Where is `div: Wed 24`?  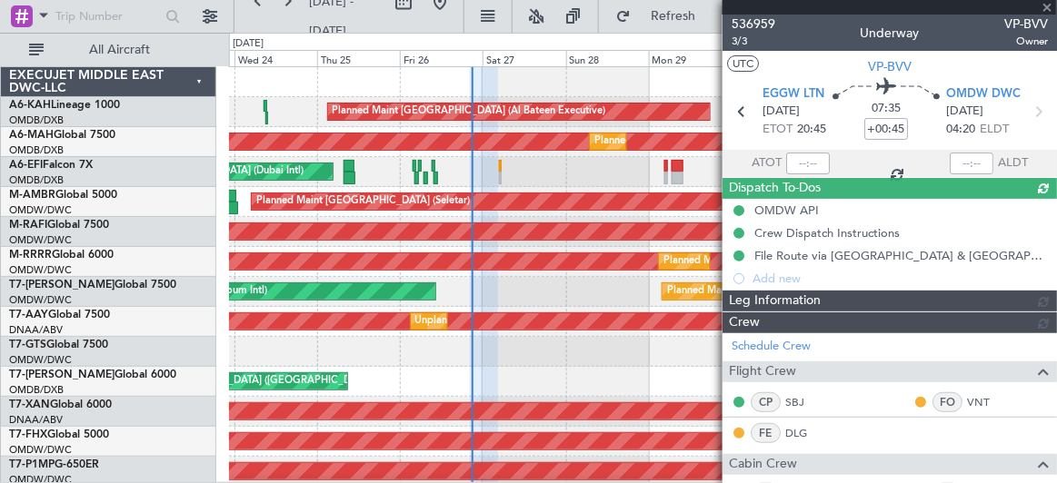 div: Wed 24 is located at coordinates (275, 58).